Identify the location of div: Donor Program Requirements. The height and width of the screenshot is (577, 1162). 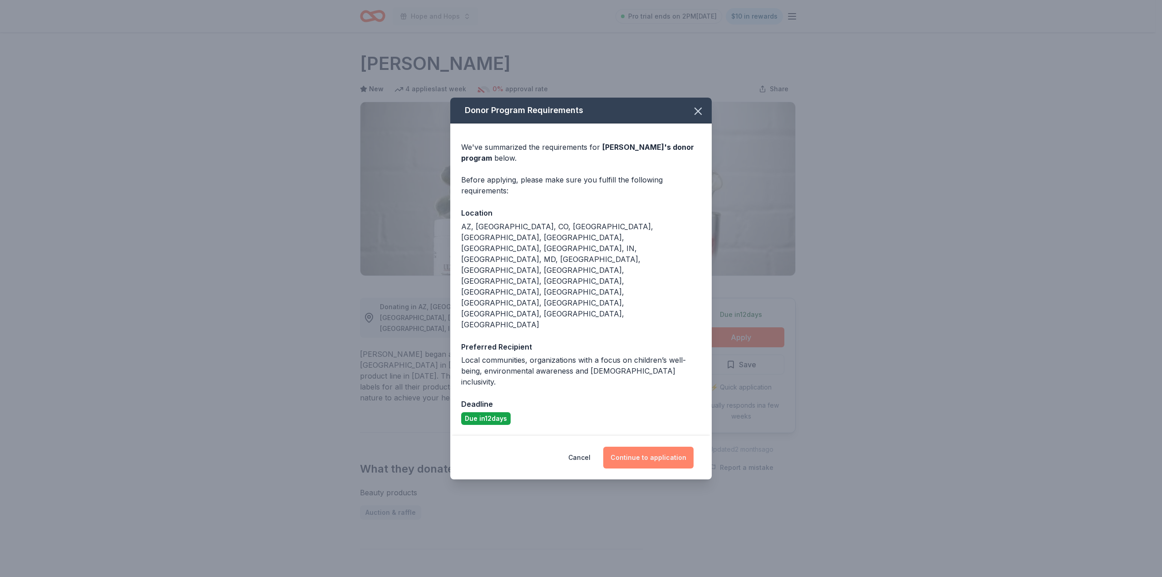
(581, 110).